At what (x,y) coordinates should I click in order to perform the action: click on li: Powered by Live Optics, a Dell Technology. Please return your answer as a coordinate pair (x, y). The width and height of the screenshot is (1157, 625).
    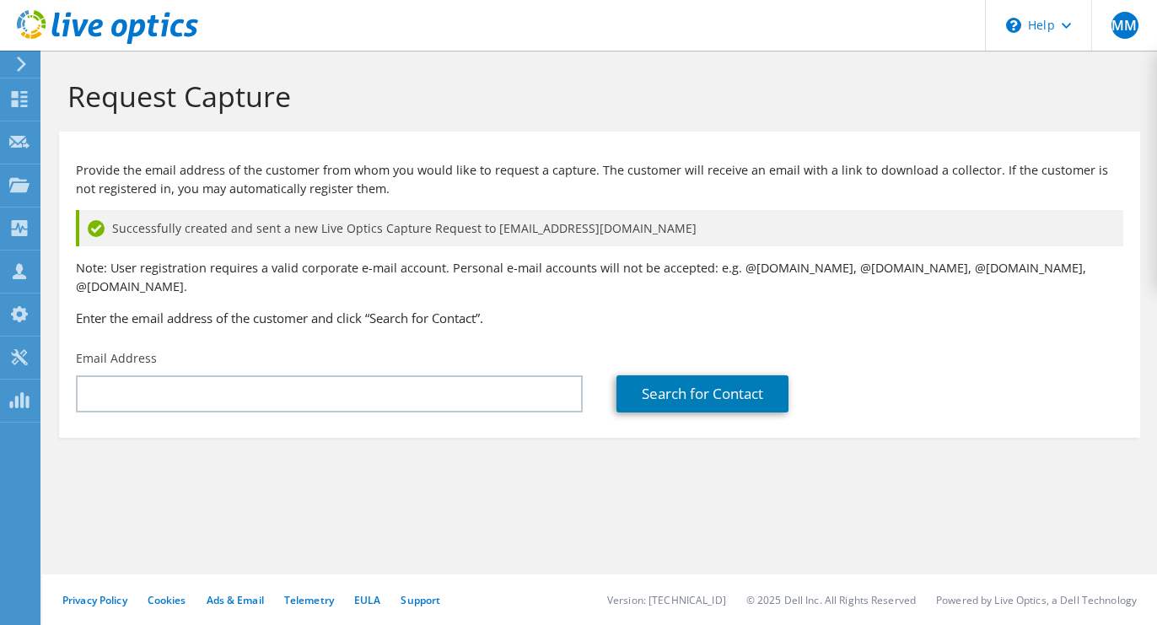
    Looking at the image, I should click on (1036, 600).